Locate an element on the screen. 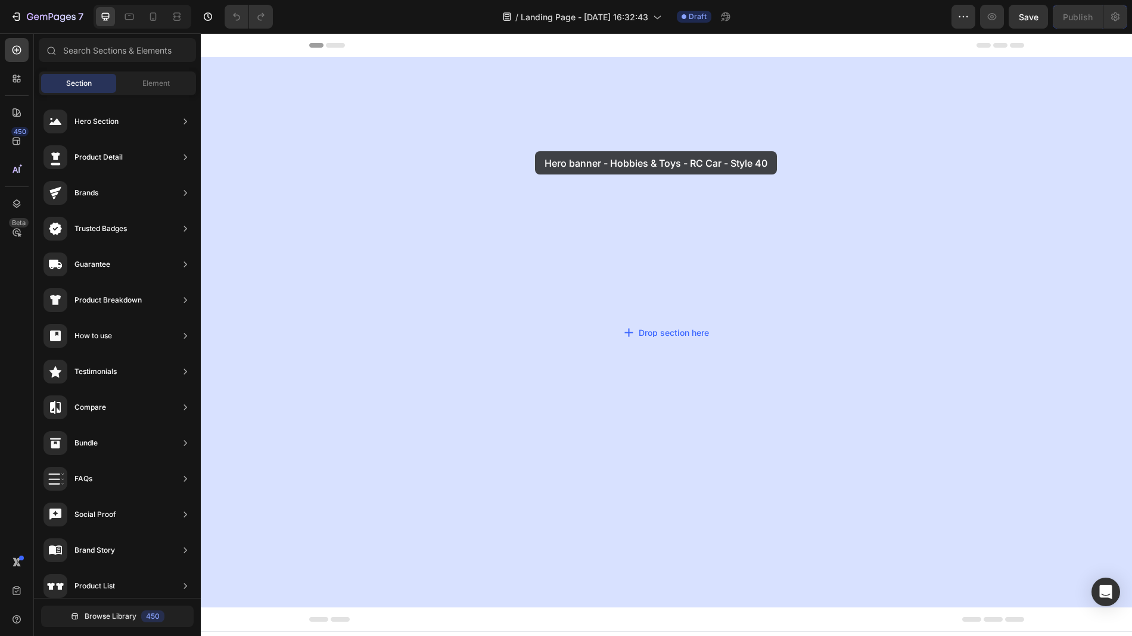 The width and height of the screenshot is (1132, 636). span: Section is located at coordinates (79, 83).